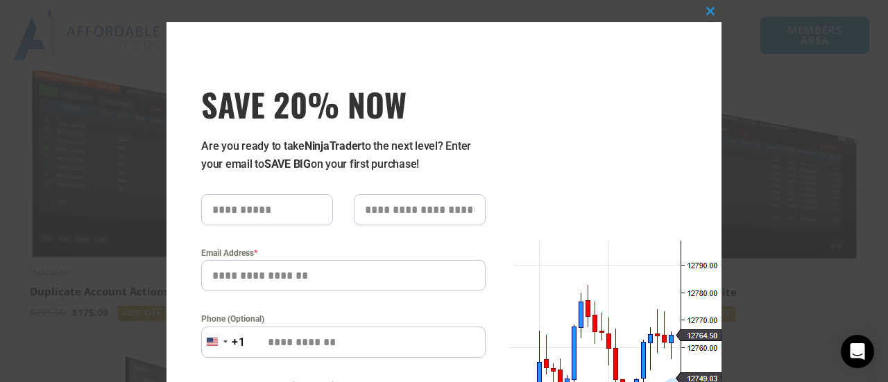 This screenshot has width=888, height=382. I want to click on strong: NinjaTrader, so click(333, 146).